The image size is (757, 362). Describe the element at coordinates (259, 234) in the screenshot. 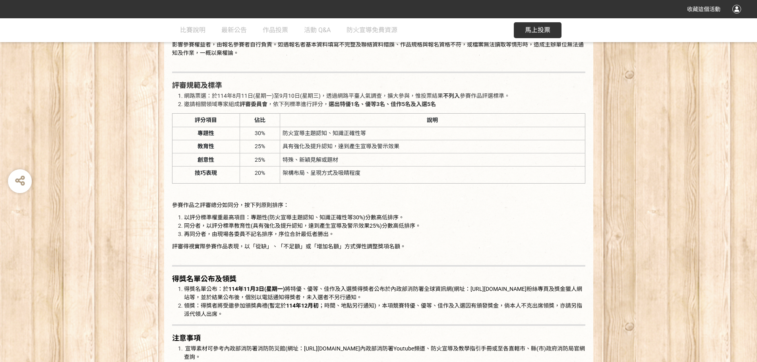

I see `span: 再同分者，由現場各委員不記名排序，序位合計最低者勝出。` at that location.